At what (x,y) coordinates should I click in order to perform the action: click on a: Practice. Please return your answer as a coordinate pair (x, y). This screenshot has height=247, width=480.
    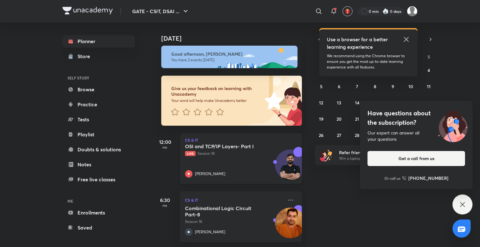
    Looking at the image, I should click on (99, 104).